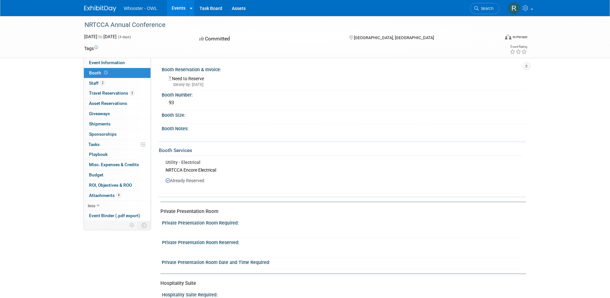 Image resolution: width=610 pixels, height=298 pixels. Describe the element at coordinates (117, 154) in the screenshot. I see `a: Playbook` at that location.